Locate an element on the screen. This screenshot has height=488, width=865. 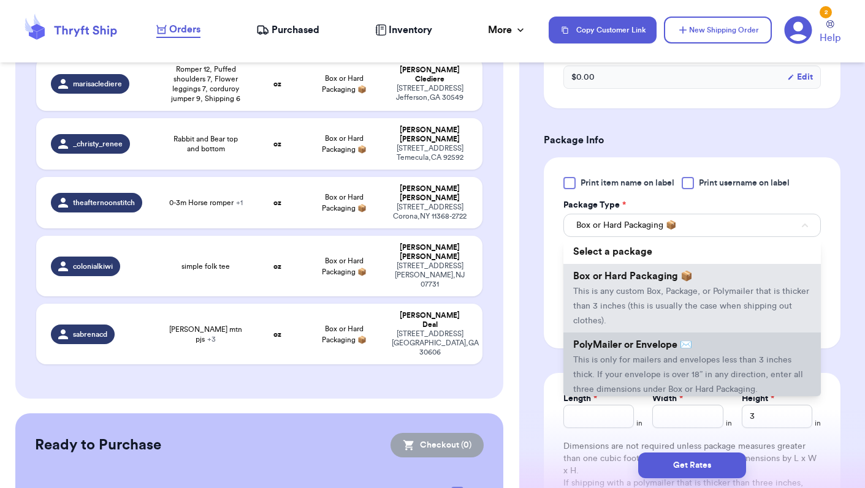
button: Copy Customer Link is located at coordinates (602, 30).